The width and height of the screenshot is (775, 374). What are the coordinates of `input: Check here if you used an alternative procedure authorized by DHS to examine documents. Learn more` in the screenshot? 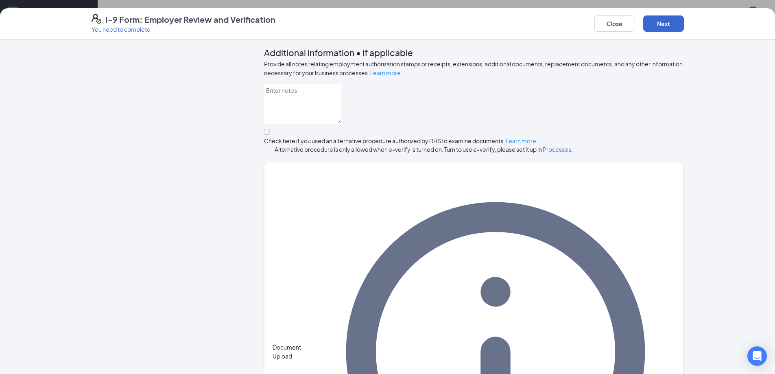 It's located at (267, 132).